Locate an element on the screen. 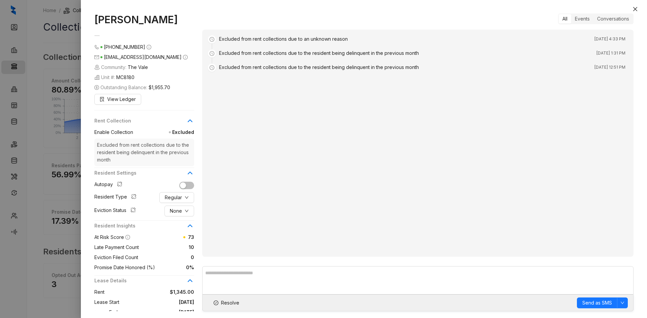  span: Rent Collection is located at coordinates (140, 121).